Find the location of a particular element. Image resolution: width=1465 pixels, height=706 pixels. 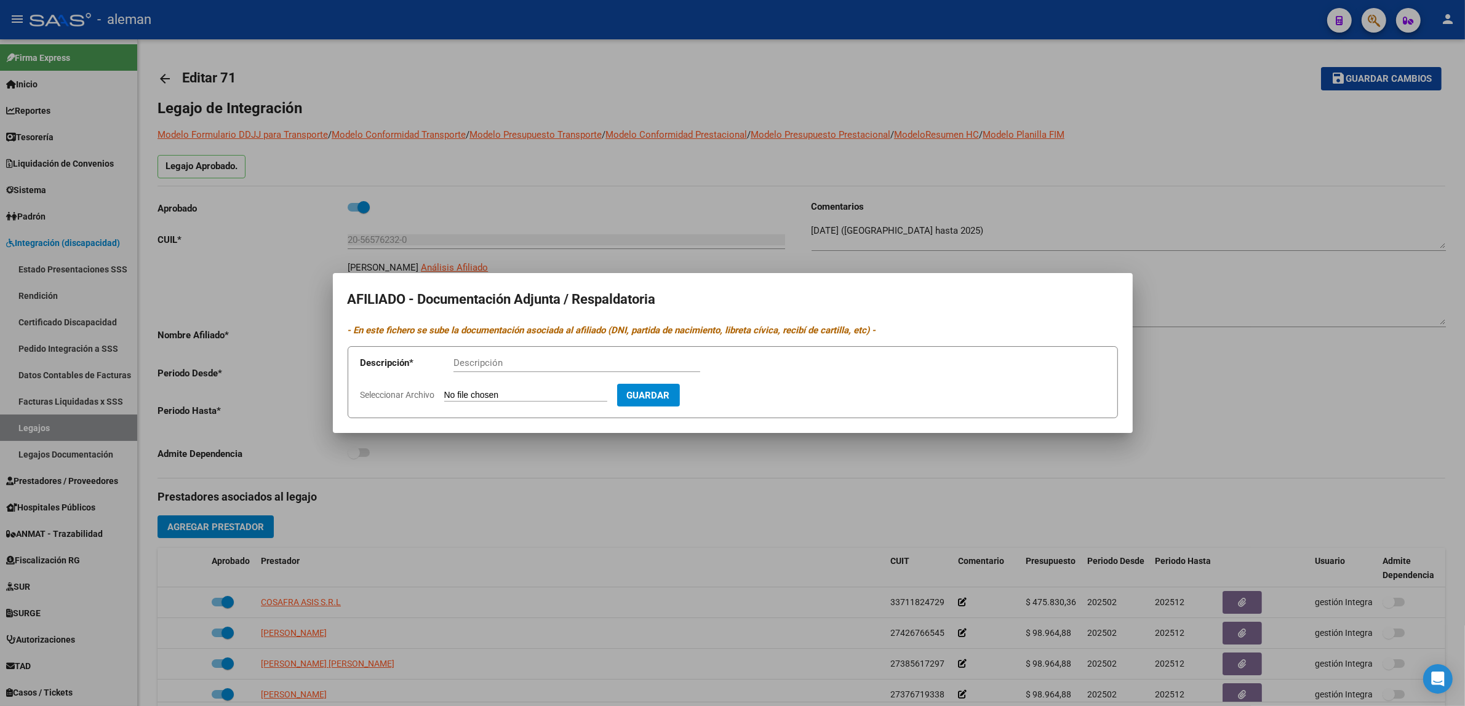

button: Guardar is located at coordinates (648, 395).